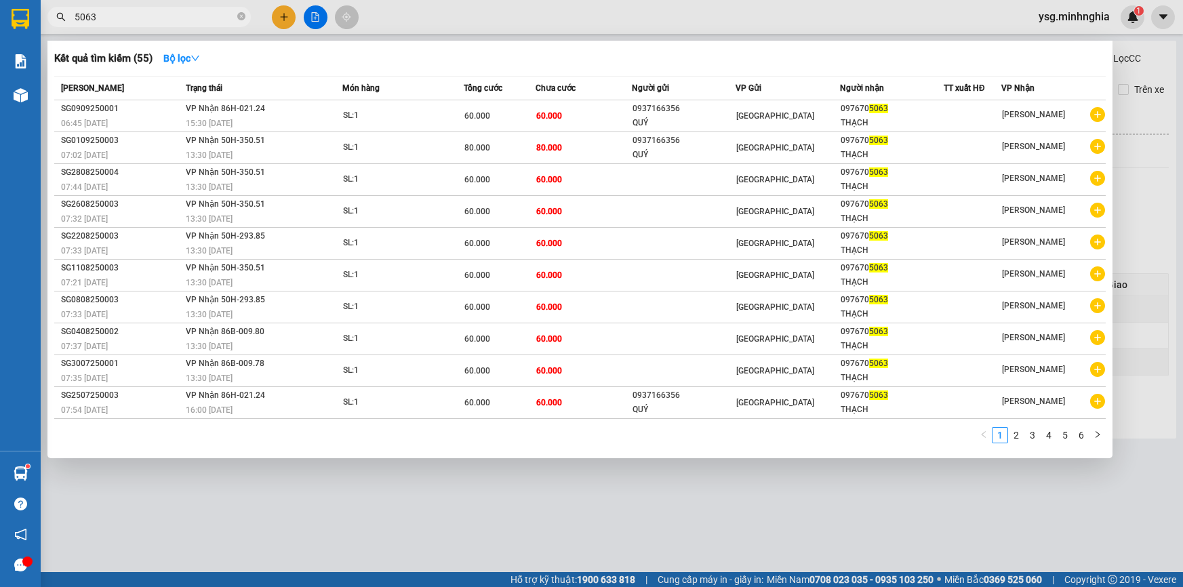 Image resolution: width=1183 pixels, height=587 pixels. I want to click on span: 80.000, so click(549, 148).